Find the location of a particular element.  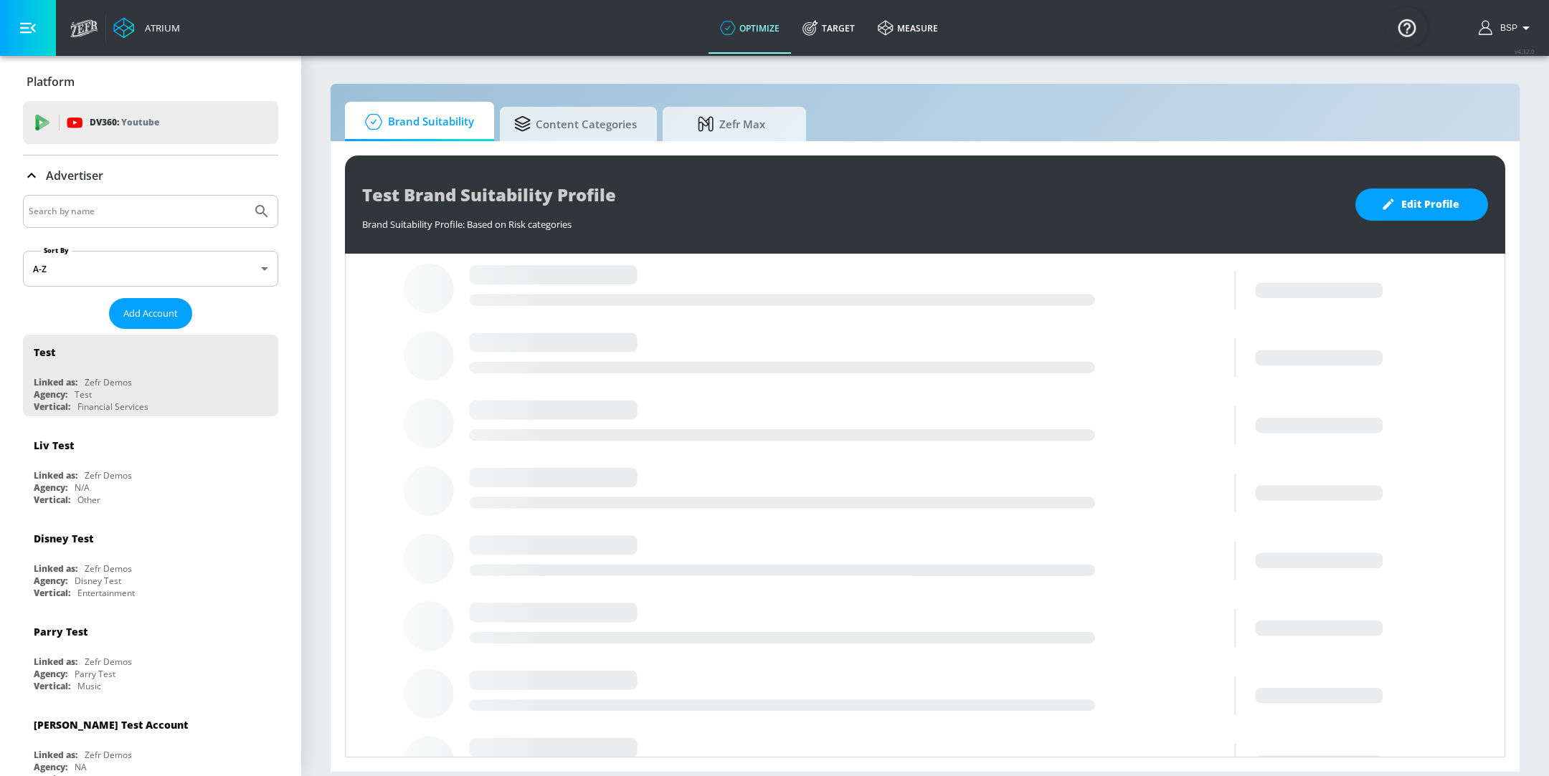

div: Disney TestLinked as:Zefr DemosAgency:Disney TestVertical:Entertainment is located at coordinates (151, 562).